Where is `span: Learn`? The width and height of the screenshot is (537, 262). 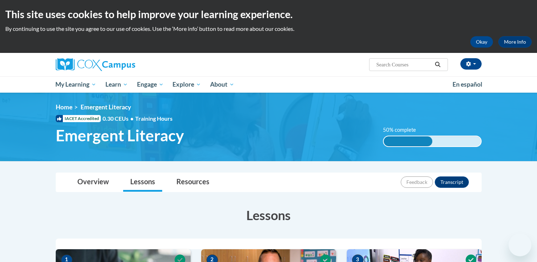
span: Learn is located at coordinates (116, 84).